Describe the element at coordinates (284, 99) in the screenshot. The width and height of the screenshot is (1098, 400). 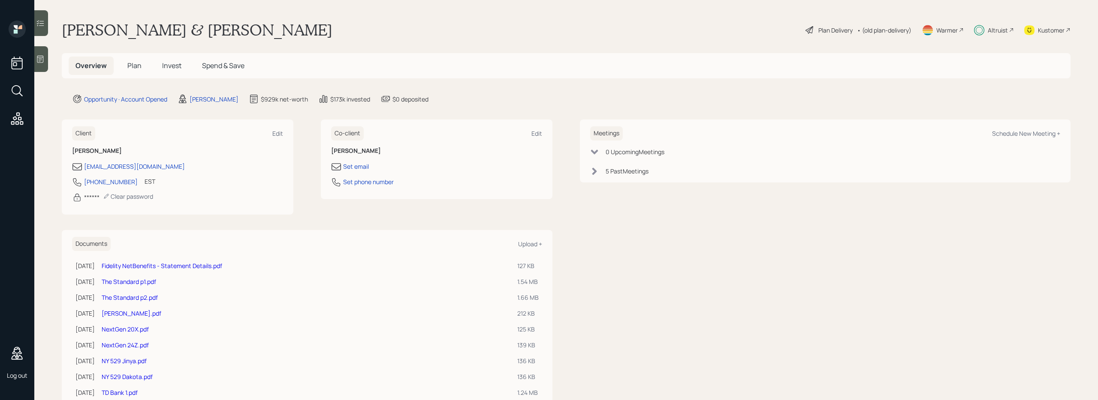
I see `div: $929k net-worth` at that location.